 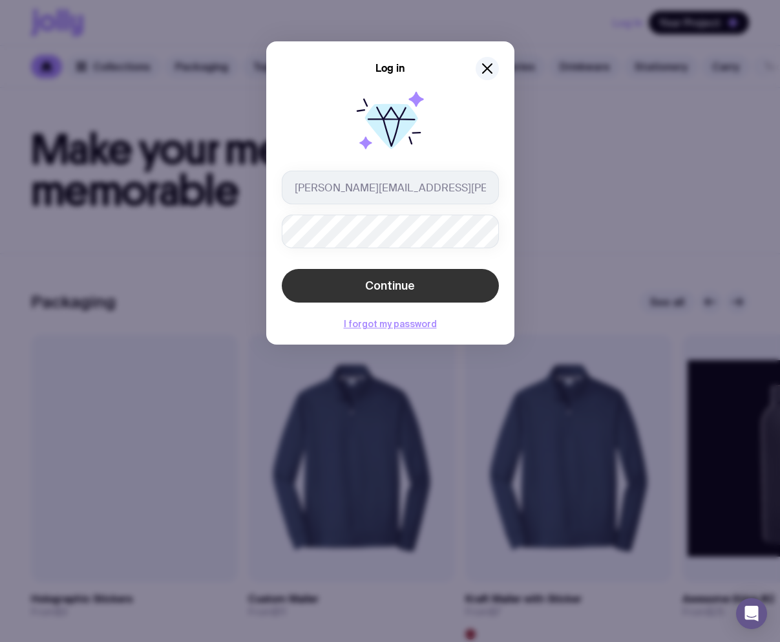 What do you see at coordinates (390, 187) in the screenshot?
I see `input: you@email.com` at bounding box center [390, 187].